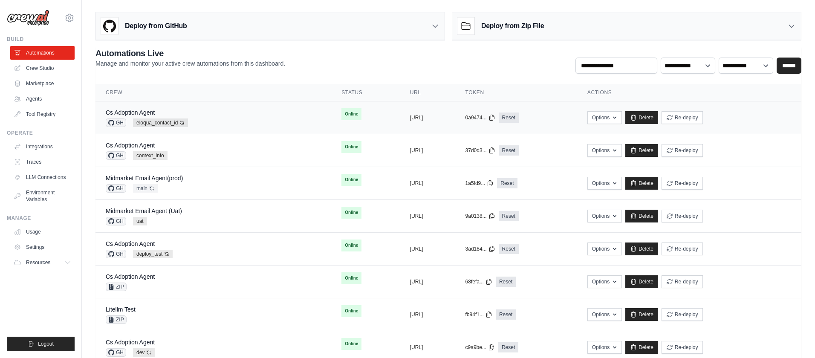  Describe the element at coordinates (42, 196) in the screenshot. I see `a: Environment Variables` at that location.